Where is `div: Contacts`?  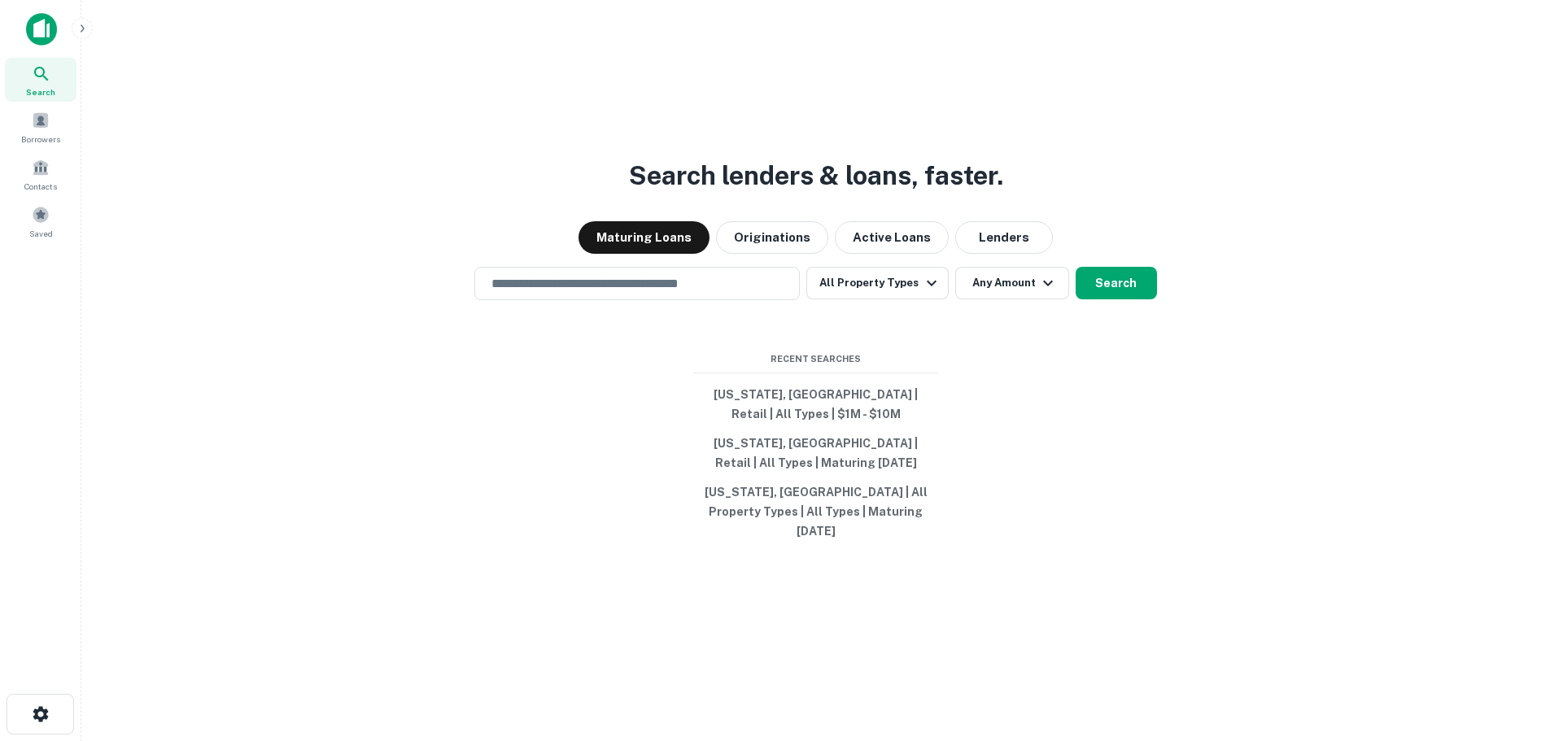
div: Contacts is located at coordinates (41, 174).